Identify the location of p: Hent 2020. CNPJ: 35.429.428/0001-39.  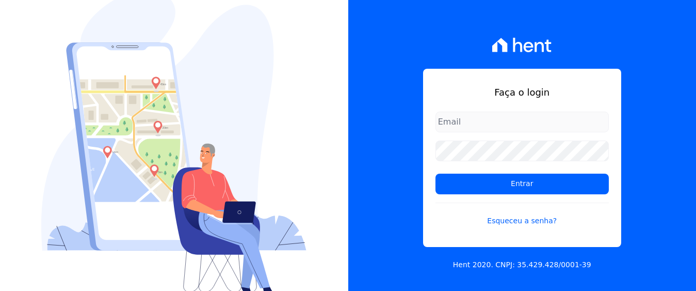
(522, 264).